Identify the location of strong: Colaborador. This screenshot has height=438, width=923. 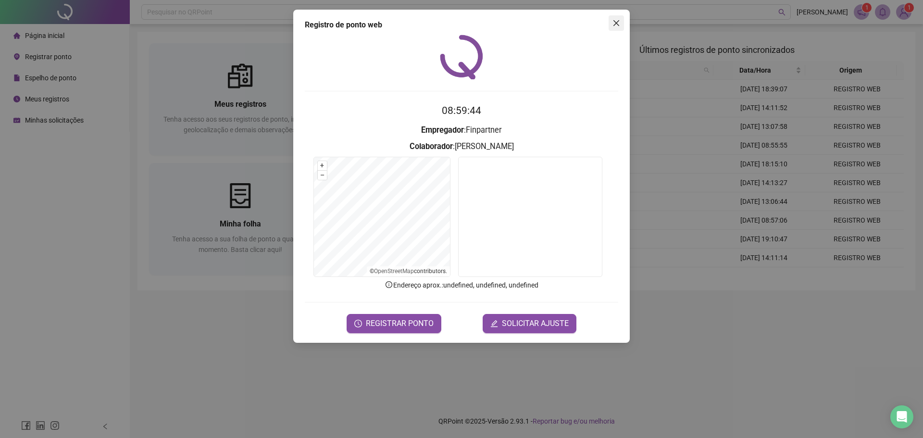
(431, 146).